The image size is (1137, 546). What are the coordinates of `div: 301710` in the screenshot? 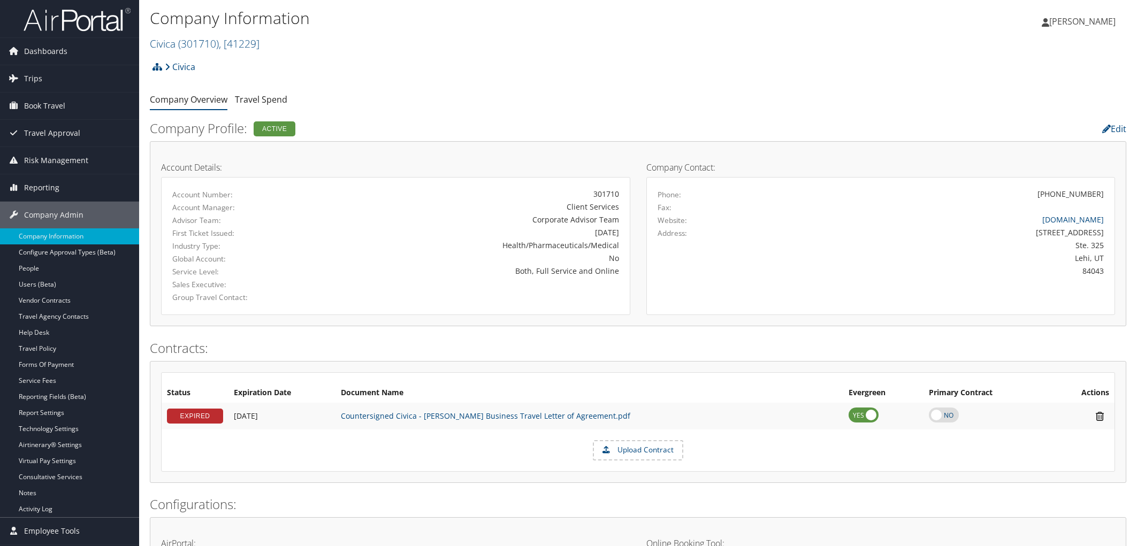 It's located at (472, 194).